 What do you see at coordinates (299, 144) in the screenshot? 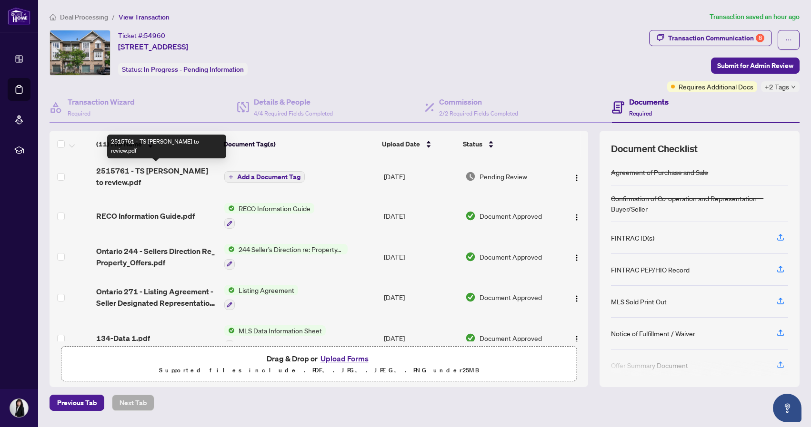
I see `th: Document Tag(s)` at bounding box center [299, 144].